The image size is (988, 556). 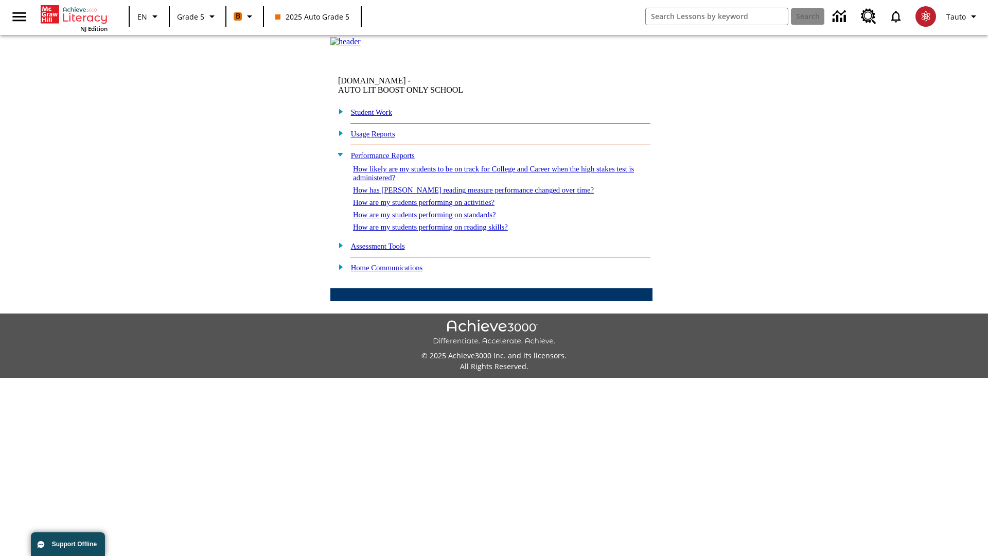 What do you see at coordinates (74, 17) in the screenshot?
I see `div: Home` at bounding box center [74, 17].